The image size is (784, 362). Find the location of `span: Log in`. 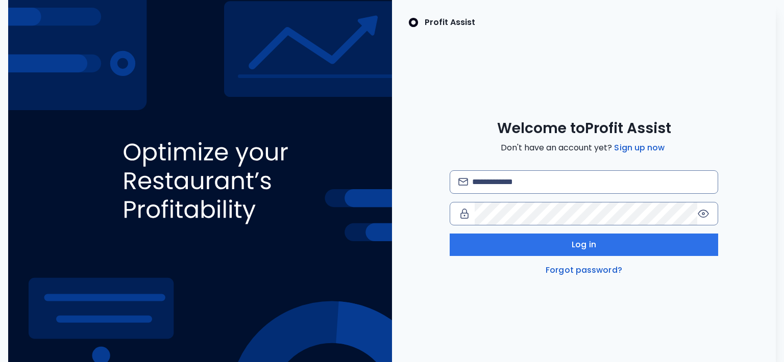

span: Log in is located at coordinates (584, 245).